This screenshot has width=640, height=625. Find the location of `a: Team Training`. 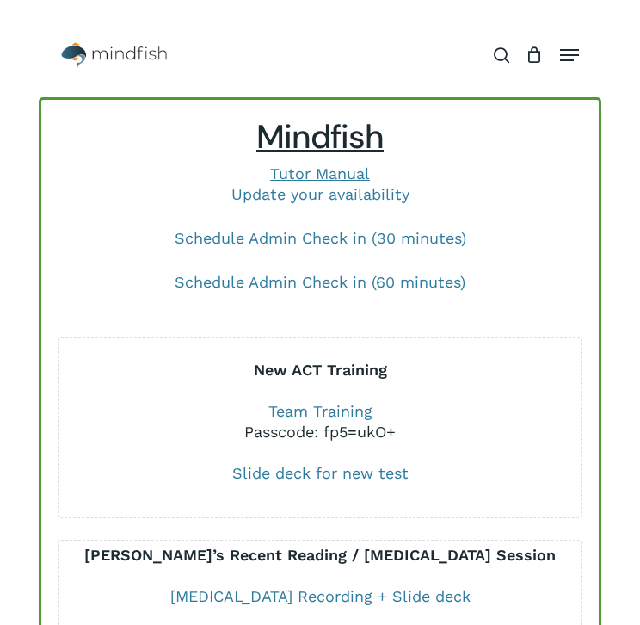

a: Team Training is located at coordinates (320, 410).